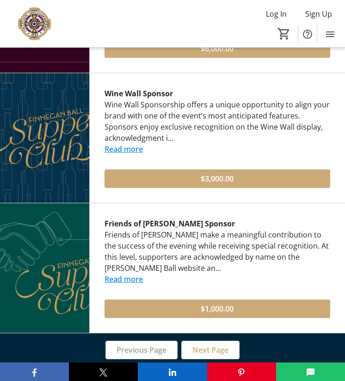  I want to click on button: $1,000.00, so click(217, 308).